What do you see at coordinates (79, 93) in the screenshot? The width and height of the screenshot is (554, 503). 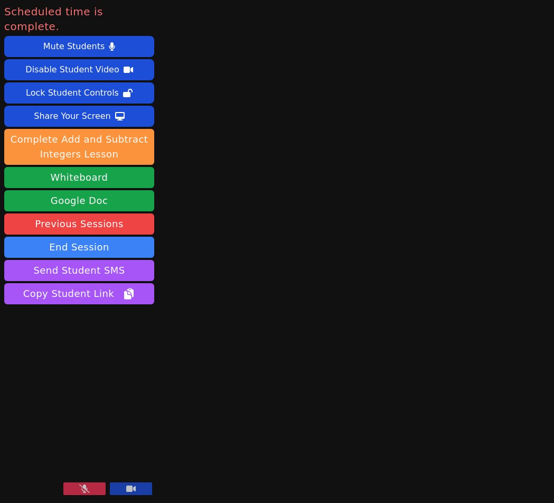 I see `button: Lock Student Controls` at bounding box center [79, 93].